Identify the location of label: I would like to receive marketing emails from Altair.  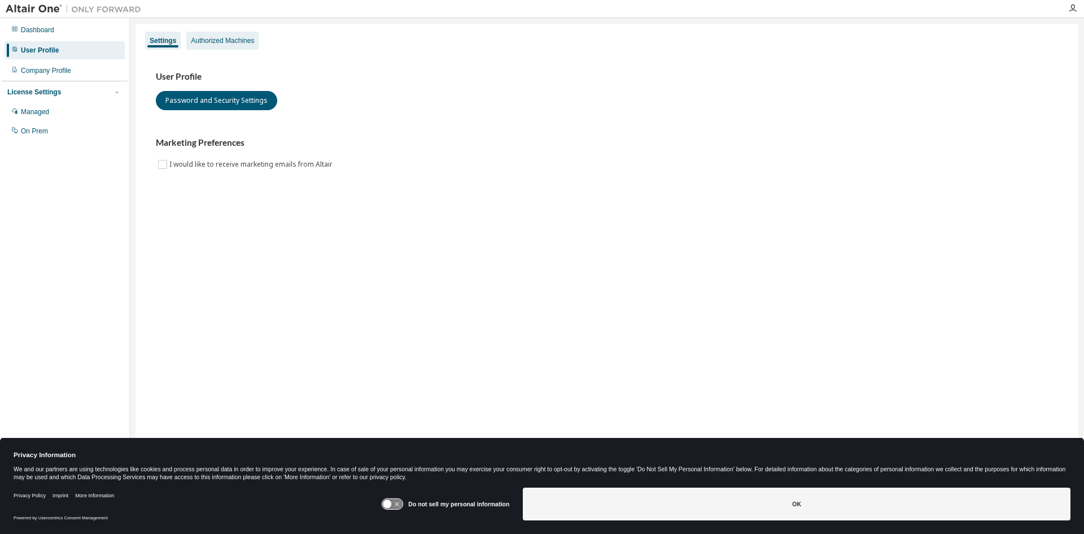
(252, 164).